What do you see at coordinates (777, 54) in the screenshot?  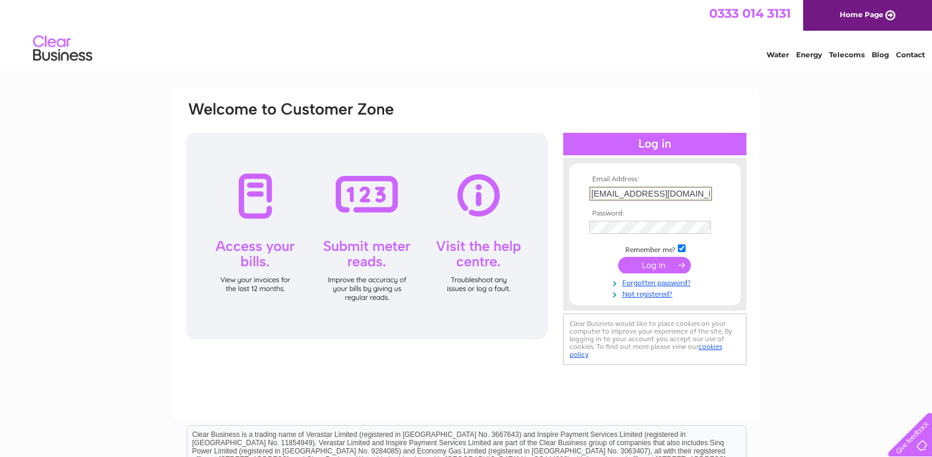 I see `a: Water` at bounding box center [777, 54].